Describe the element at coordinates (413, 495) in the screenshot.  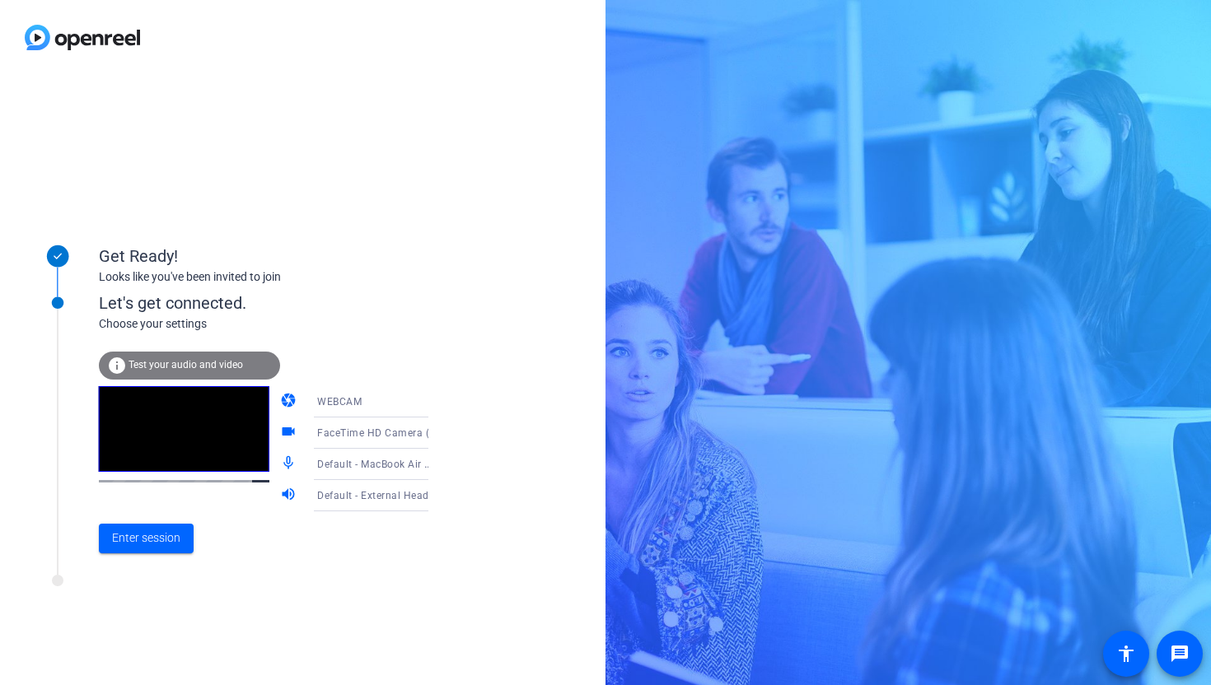
I see `span: Default - External Headphones (Built-in)` at that location.